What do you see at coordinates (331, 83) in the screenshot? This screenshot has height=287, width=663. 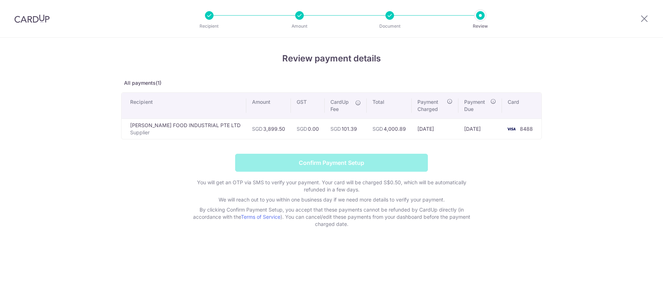 I see `p: All payments(1)` at bounding box center [331, 83].